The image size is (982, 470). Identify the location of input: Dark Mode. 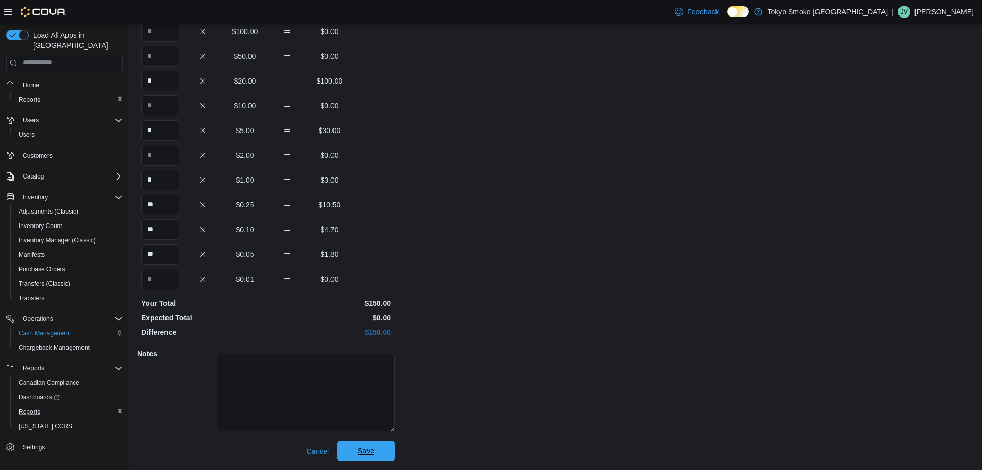
(738, 11).